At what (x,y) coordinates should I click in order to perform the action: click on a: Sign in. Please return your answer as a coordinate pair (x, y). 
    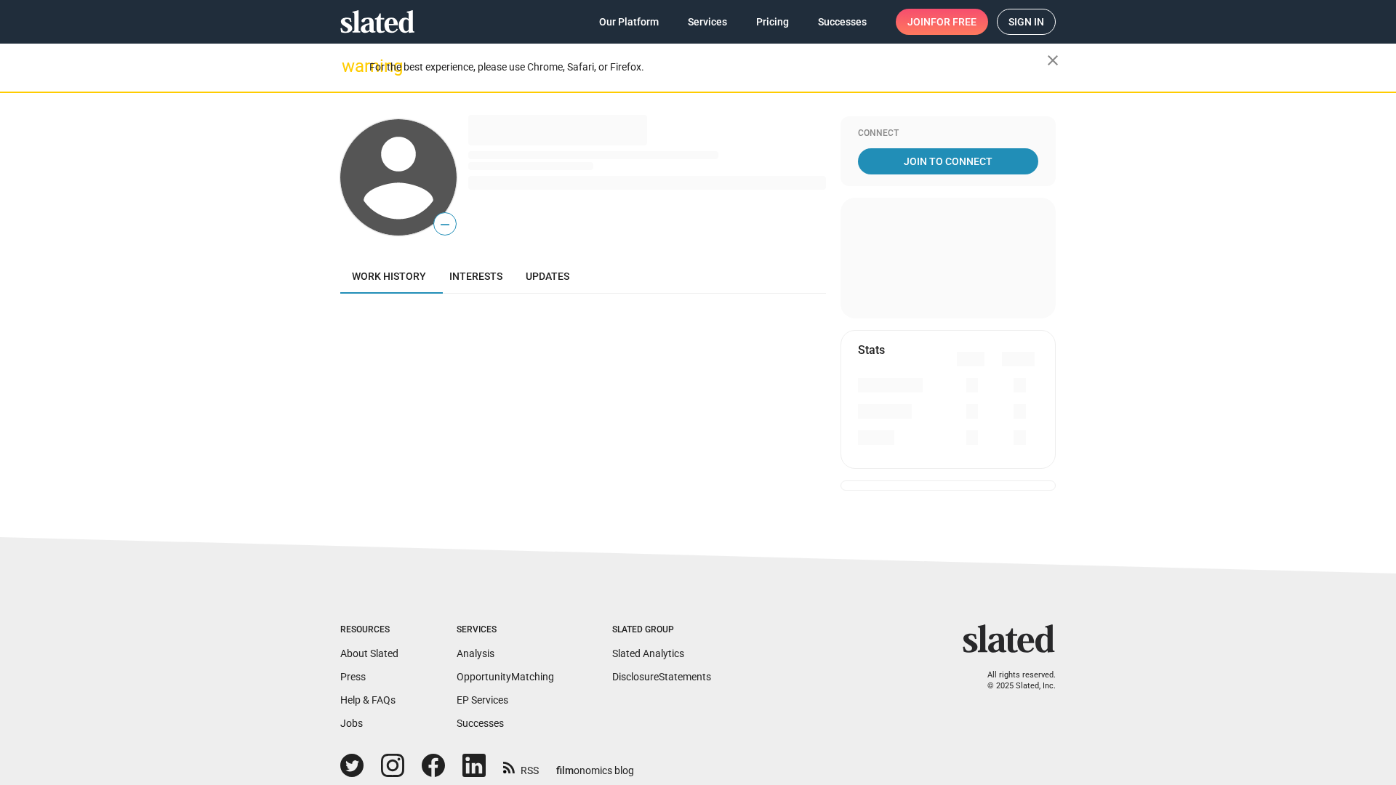
    Looking at the image, I should click on (1026, 22).